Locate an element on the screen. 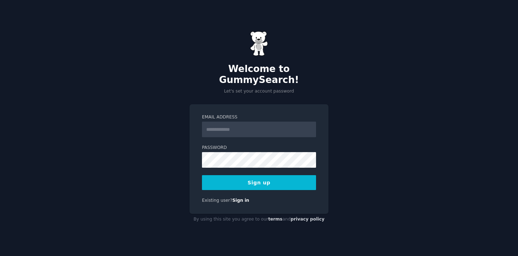 The image size is (518, 256). span: Existing user? is located at coordinates (217, 200).